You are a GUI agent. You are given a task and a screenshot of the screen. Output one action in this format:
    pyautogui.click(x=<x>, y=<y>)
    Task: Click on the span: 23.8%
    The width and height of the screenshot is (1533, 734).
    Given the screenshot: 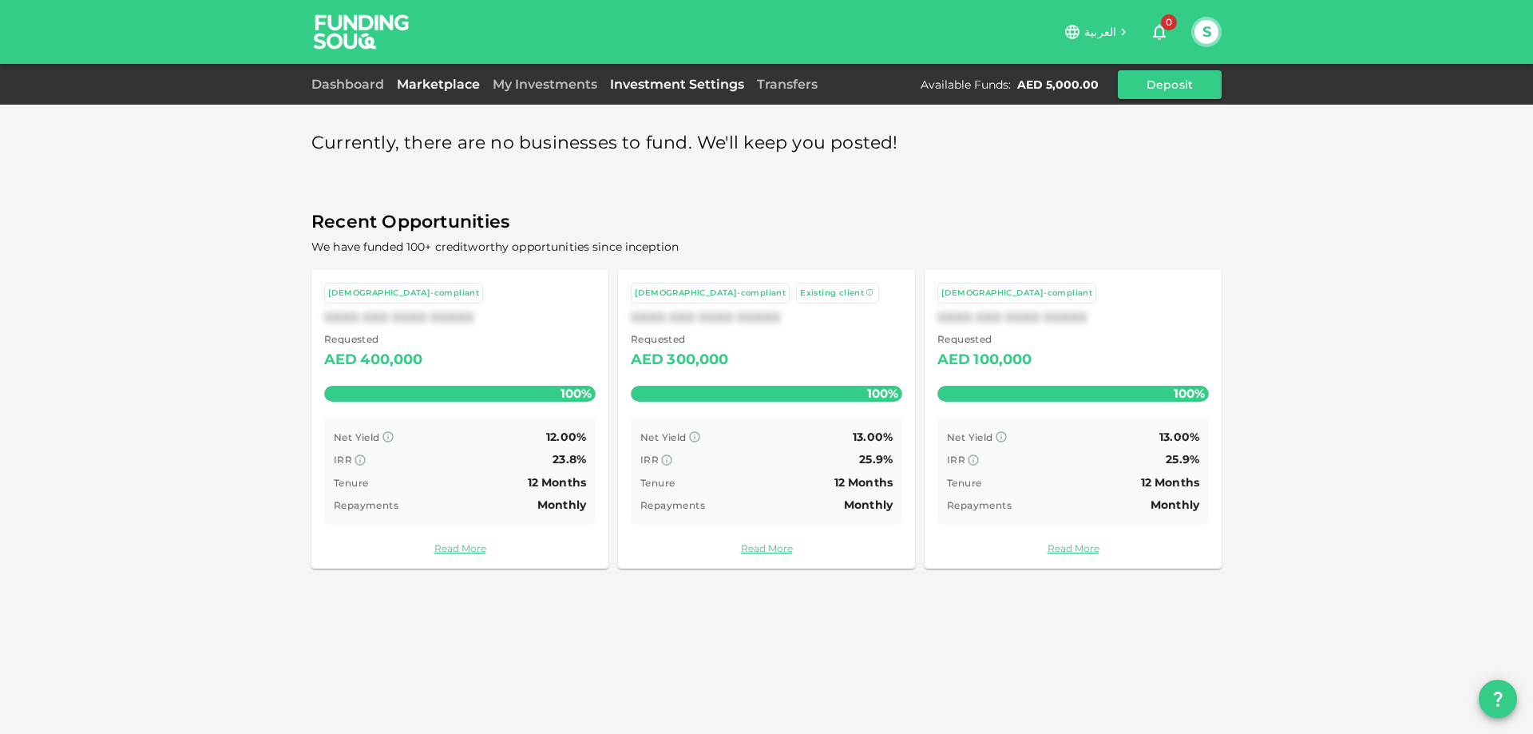 What is the action you would take?
    pyautogui.click(x=569, y=459)
    